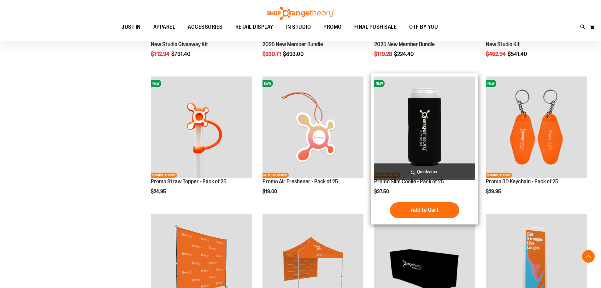 Image resolution: width=601 pixels, height=288 pixels. I want to click on img: Promo Air Freshener - Pack of 25, so click(313, 127).